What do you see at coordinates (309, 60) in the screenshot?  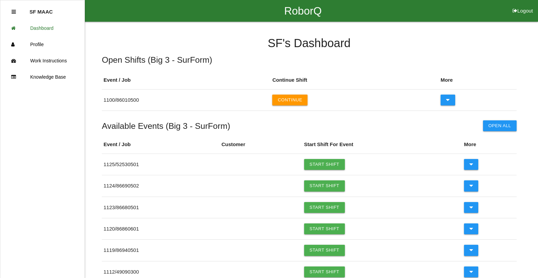 I see `h5: Open Shifts ( Big 3 - SurForm )` at bounding box center [309, 60].